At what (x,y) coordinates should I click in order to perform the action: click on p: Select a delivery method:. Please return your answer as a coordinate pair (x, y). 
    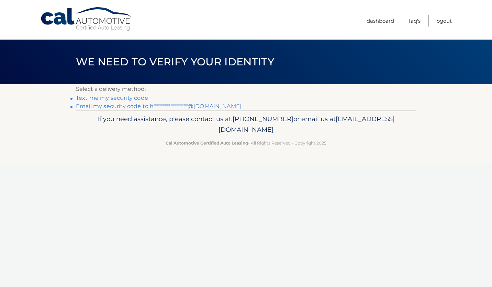
    Looking at the image, I should click on (246, 89).